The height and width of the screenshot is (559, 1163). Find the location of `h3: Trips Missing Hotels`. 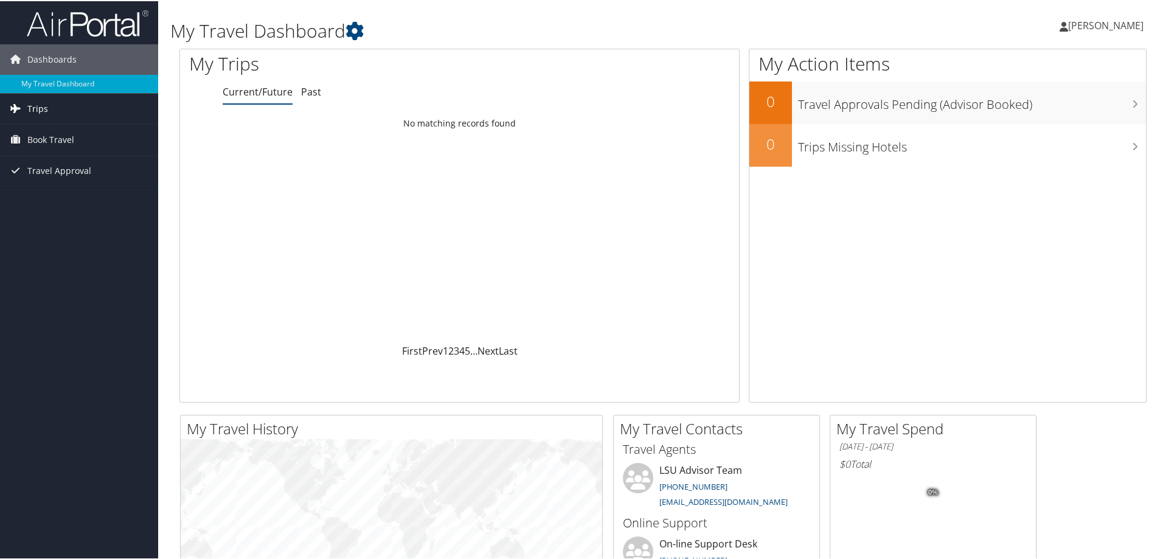

h3: Trips Missing Hotels is located at coordinates (972, 143).